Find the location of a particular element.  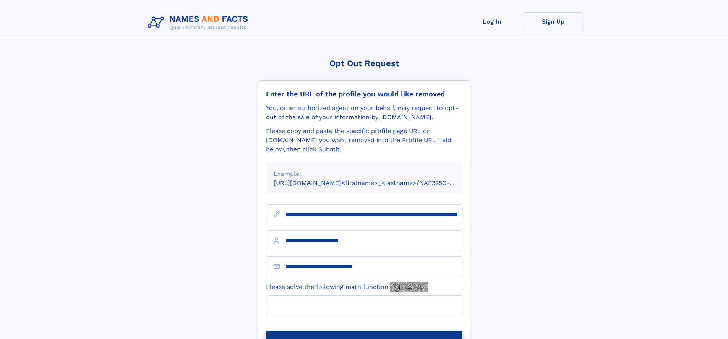

img: Logo Names and Facts is located at coordinates (200, 23).